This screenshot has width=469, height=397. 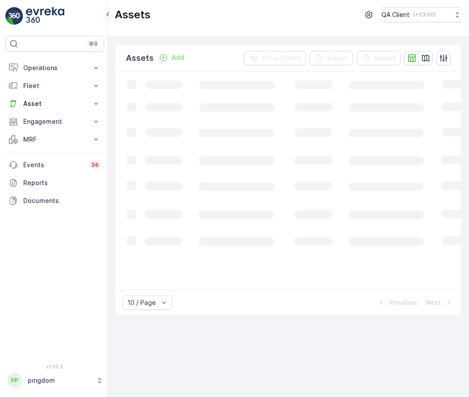 What do you see at coordinates (281, 58) in the screenshot?
I see `p: Clear Filters` at bounding box center [281, 58].